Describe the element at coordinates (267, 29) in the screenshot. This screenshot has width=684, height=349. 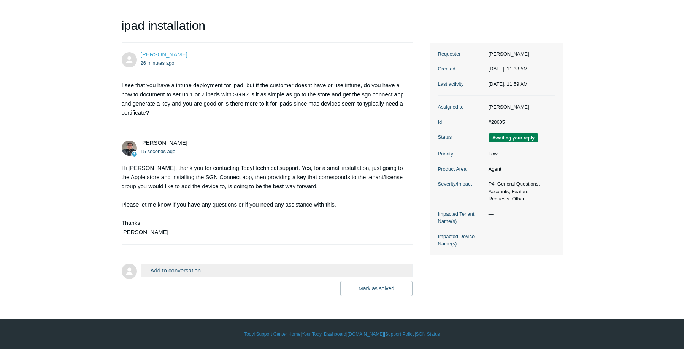
I see `h1: ipad installation` at that location.